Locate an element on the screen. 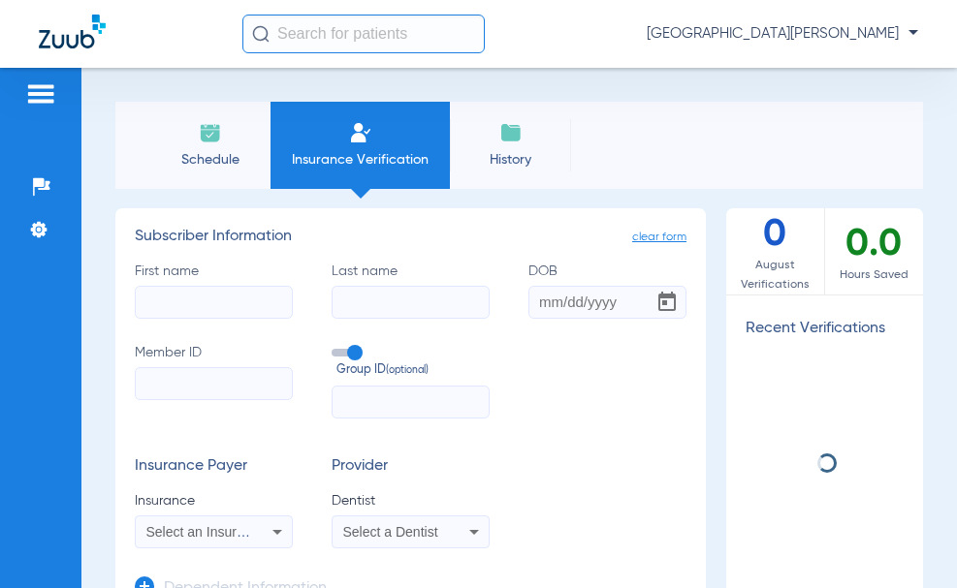  small: (optional) is located at coordinates (407, 371).